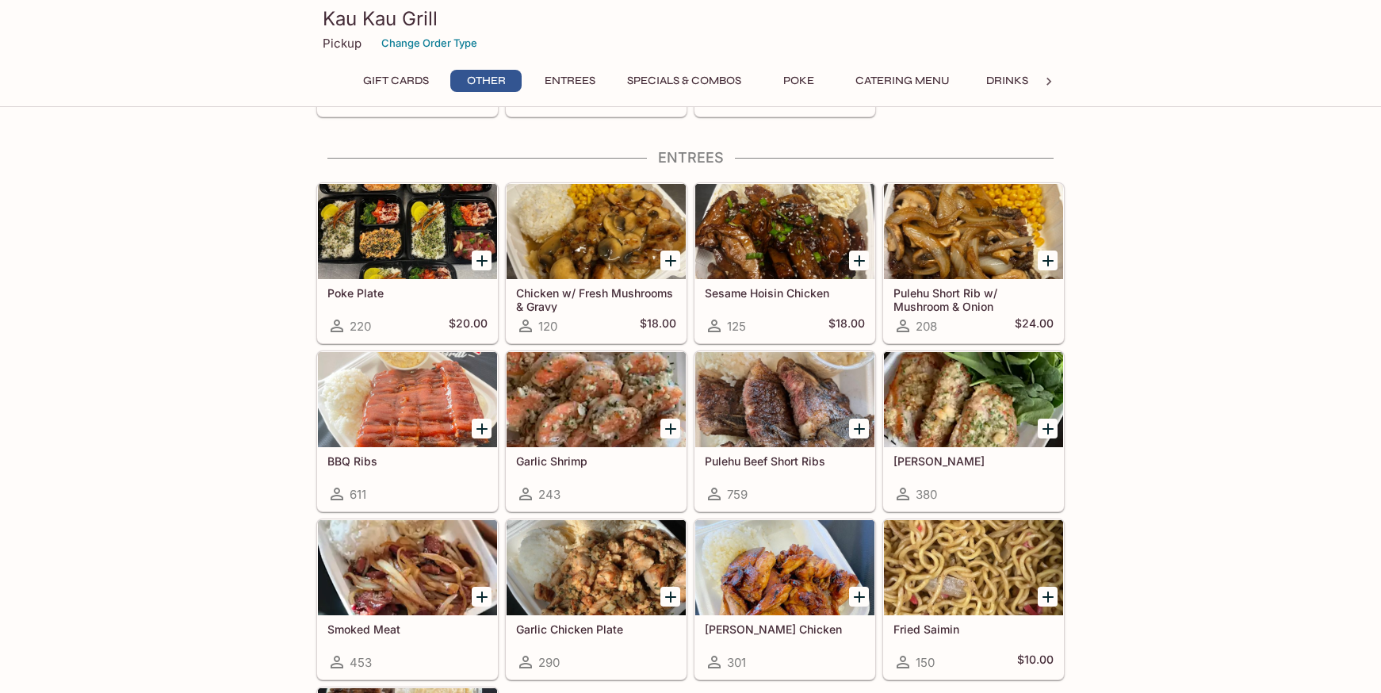 The height and width of the screenshot is (693, 1381). I want to click on button: Poke, so click(798, 81).